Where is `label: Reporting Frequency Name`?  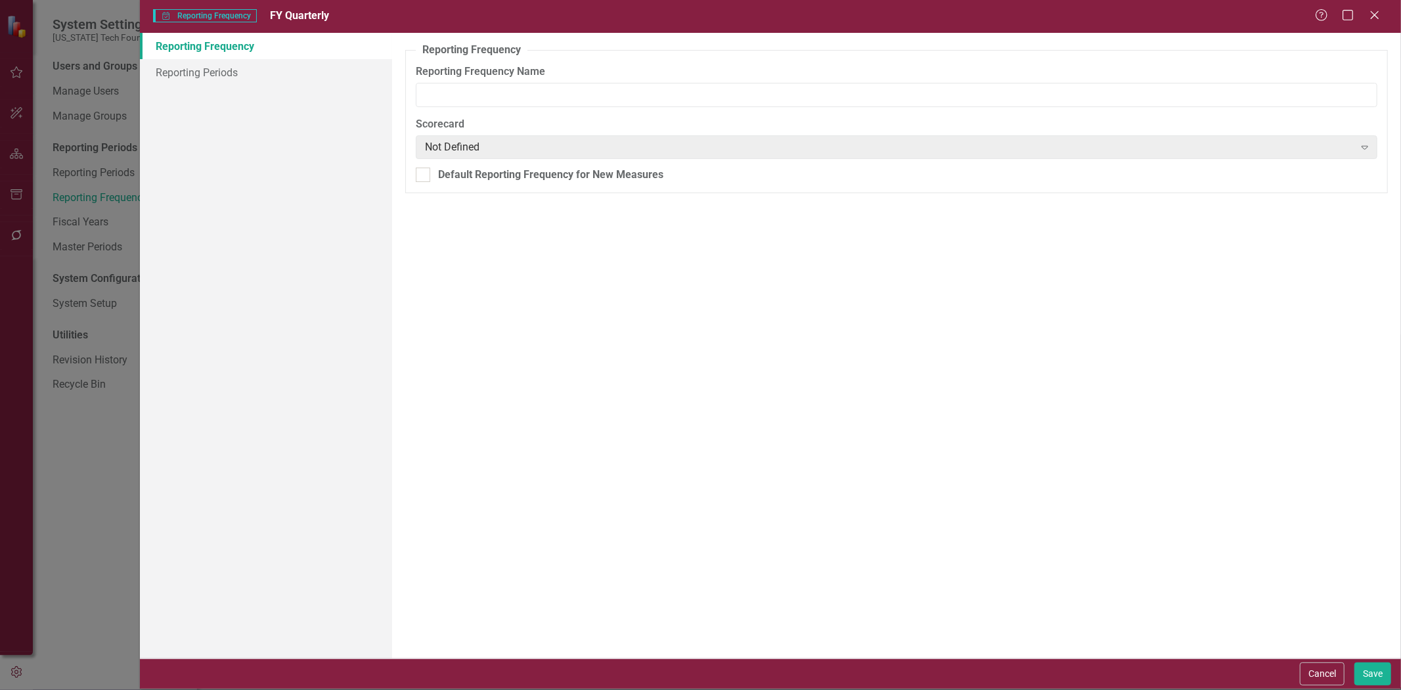
label: Reporting Frequency Name is located at coordinates (897, 72).